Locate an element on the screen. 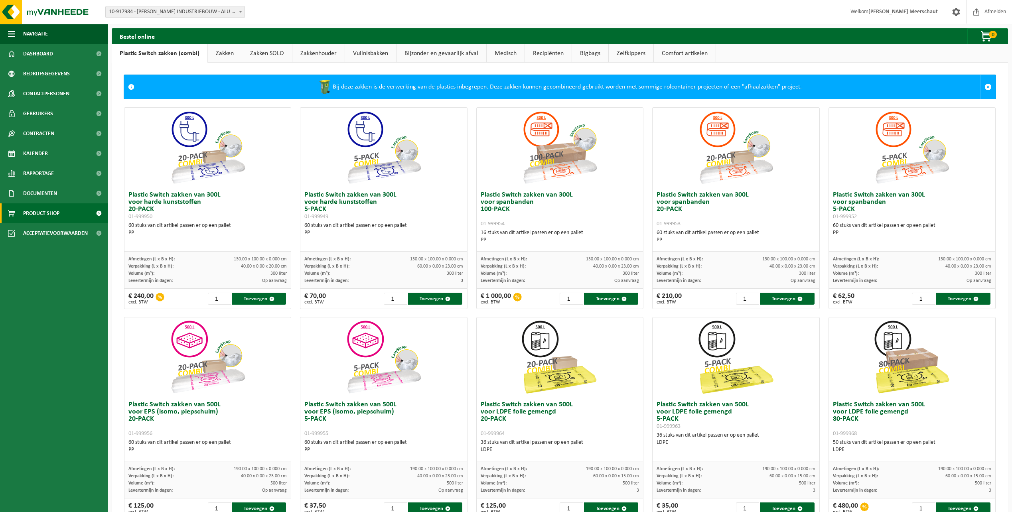 The height and width of the screenshot is (512, 1012). a: Zelfkippers is located at coordinates (631, 53).